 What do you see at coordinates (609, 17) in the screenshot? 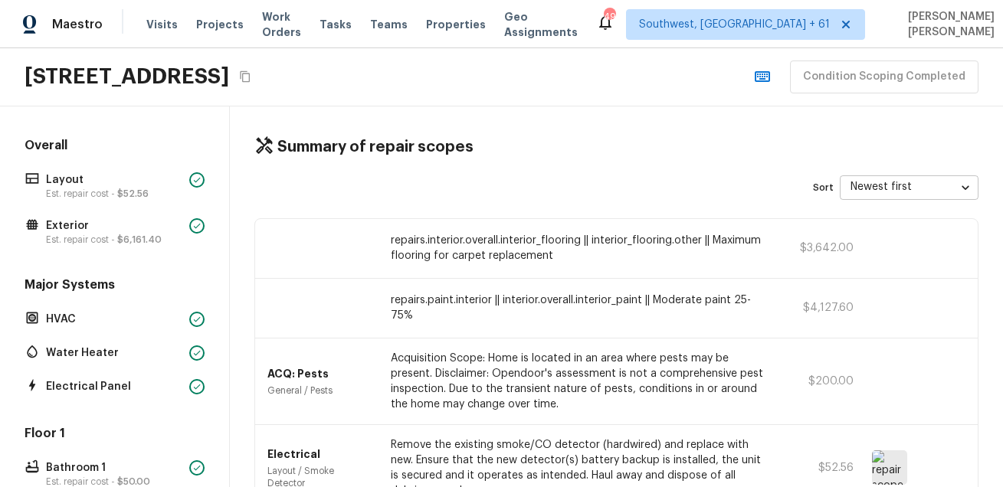
I see `div: 493` at bounding box center [609, 17].